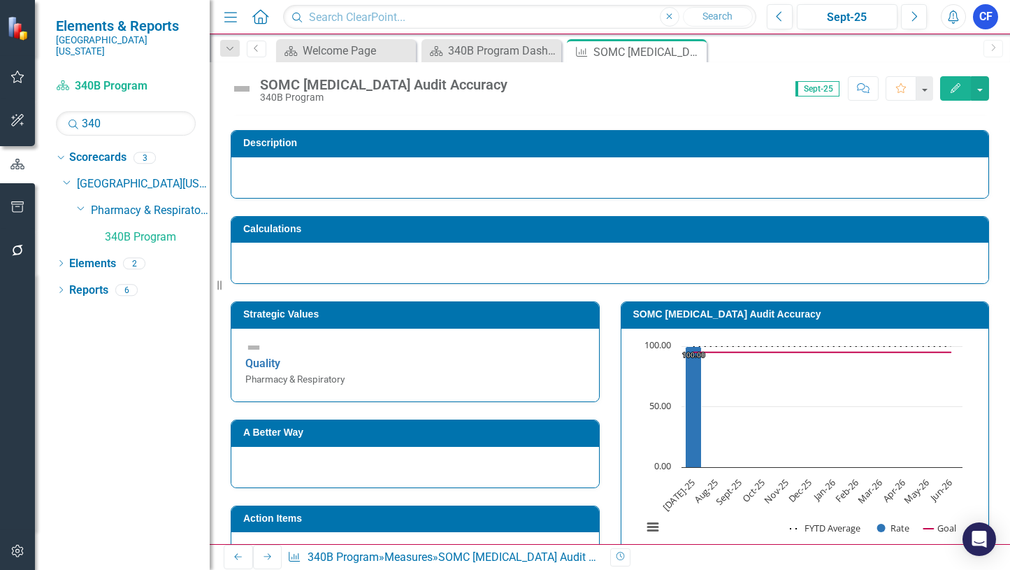 Image resolution: width=1010 pixels, height=570 pixels. What do you see at coordinates (660, 406) in the screenshot?
I see `text: 50.00` at bounding box center [660, 406].